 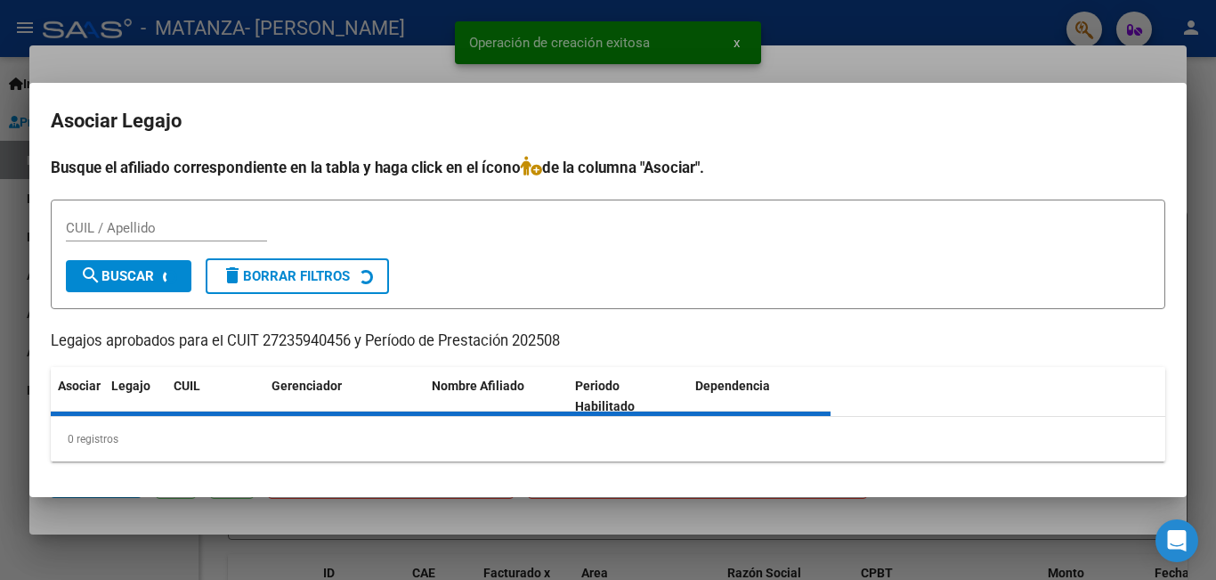 What do you see at coordinates (608, 439) in the screenshot?
I see `div: 0 registros` at bounding box center [608, 439].